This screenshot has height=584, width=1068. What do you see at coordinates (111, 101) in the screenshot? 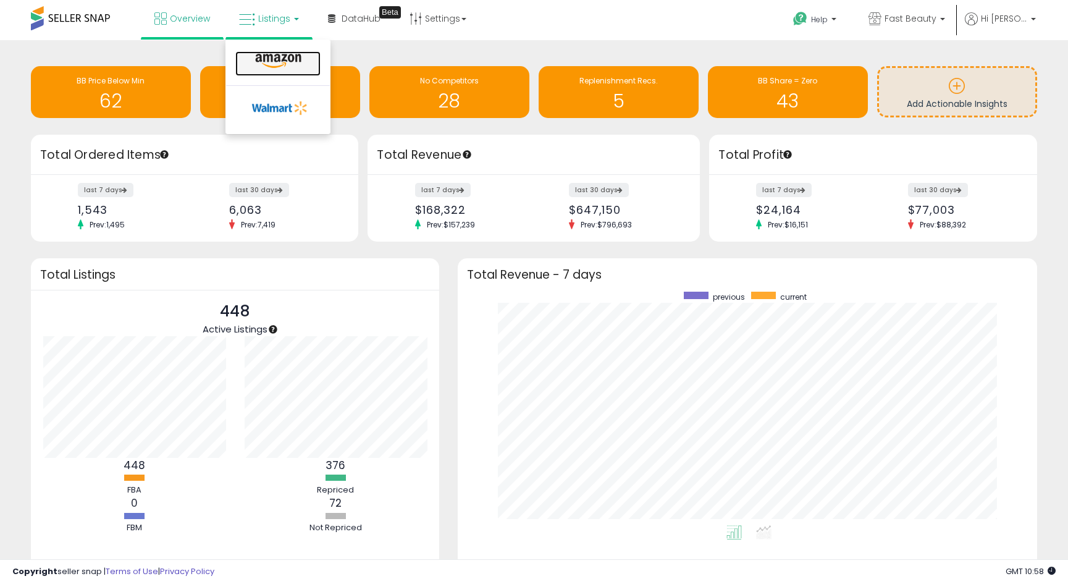
I see `h1: 62` at bounding box center [111, 101].